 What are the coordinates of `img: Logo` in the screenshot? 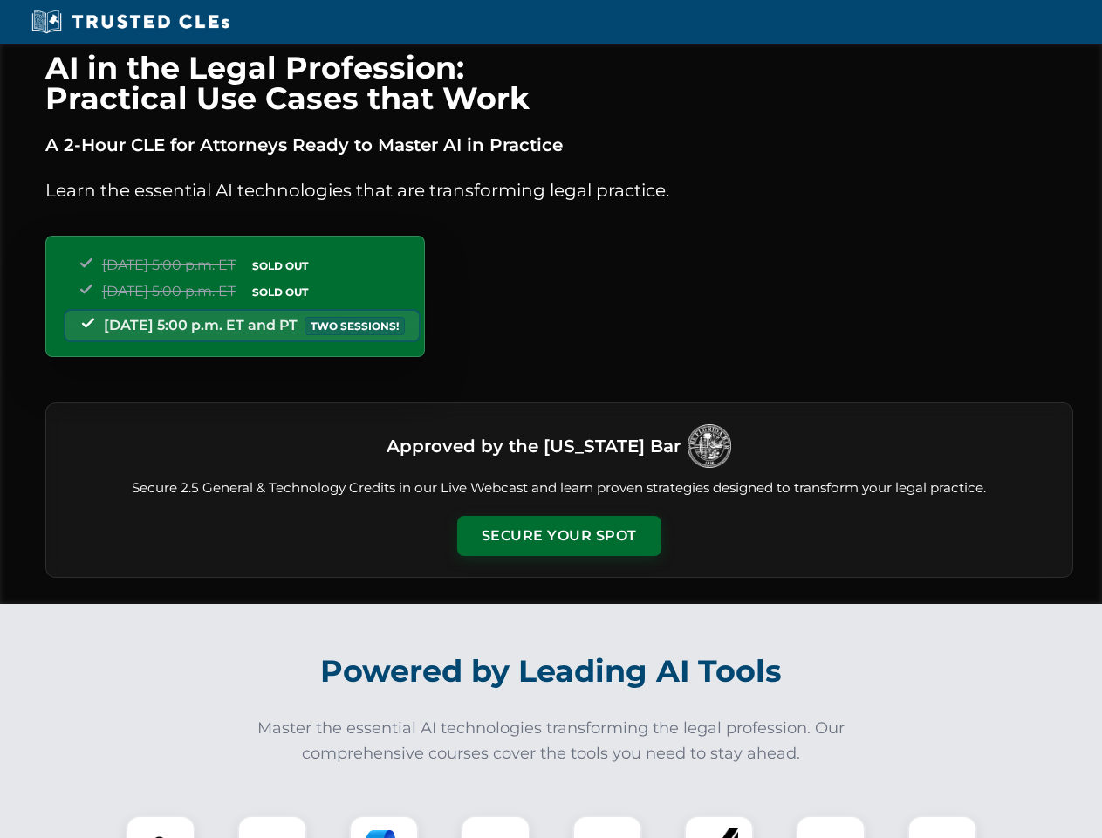 It's located at (710, 446).